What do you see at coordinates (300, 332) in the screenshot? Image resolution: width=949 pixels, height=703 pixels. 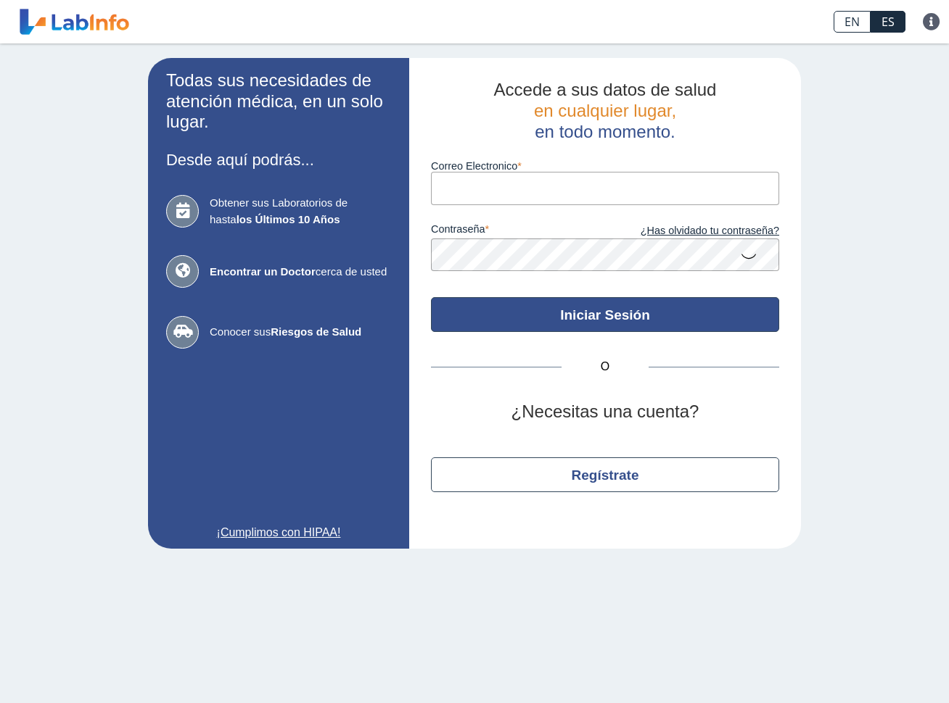 I see `span: Conocer sus` at bounding box center [300, 332].